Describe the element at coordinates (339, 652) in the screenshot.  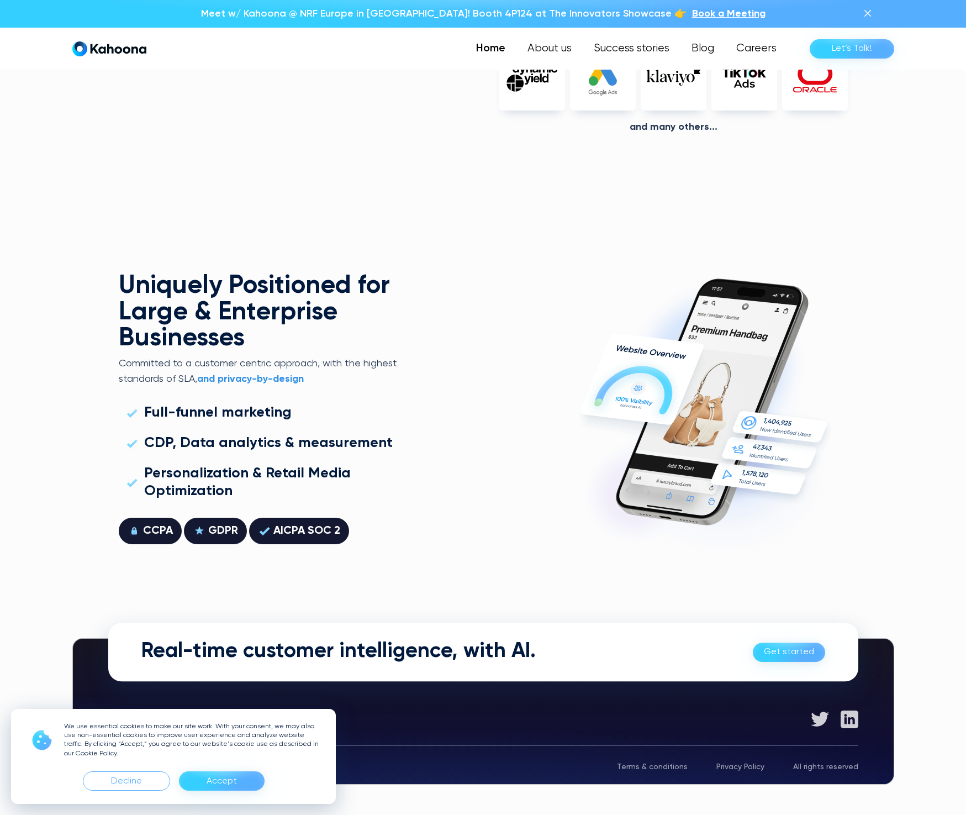
I see `h2: Real-time customer intelligence, with AI.` at that location.